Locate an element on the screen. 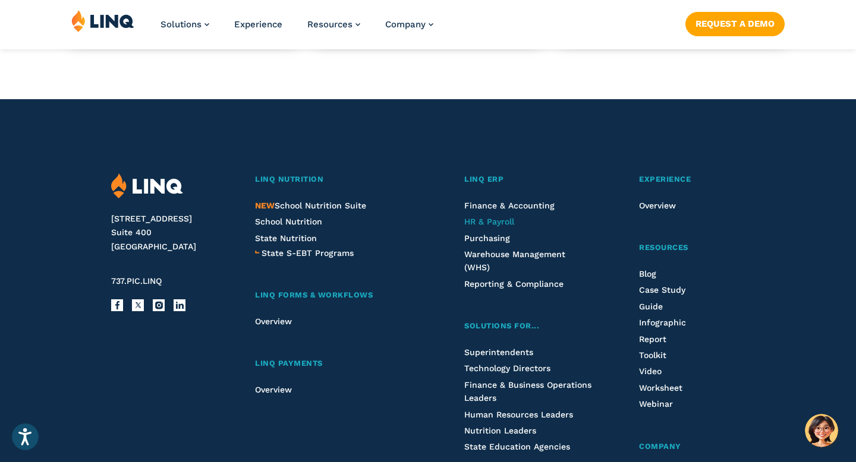  span: Case Study is located at coordinates (662, 290).